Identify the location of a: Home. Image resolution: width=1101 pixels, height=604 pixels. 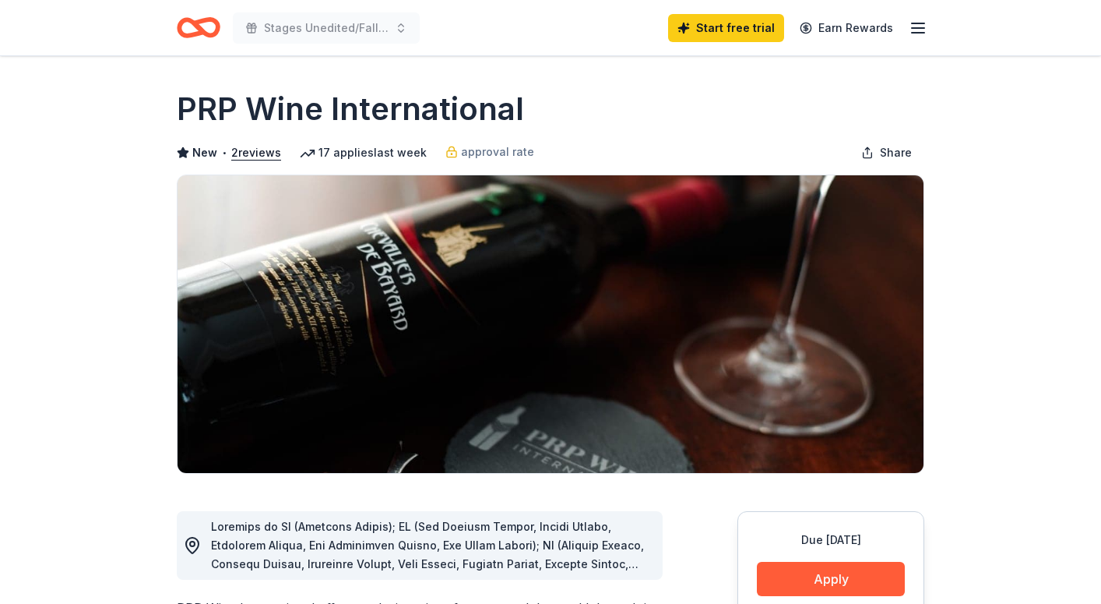
(199, 27).